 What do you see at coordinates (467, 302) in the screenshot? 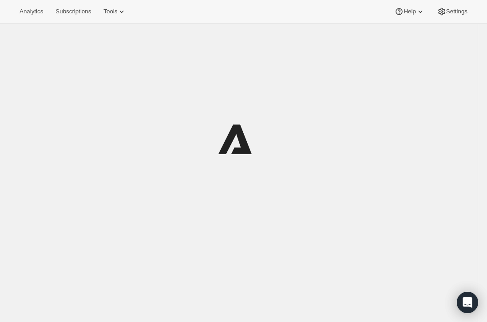
I see `div: Open Intercom Messenger` at bounding box center [467, 302].